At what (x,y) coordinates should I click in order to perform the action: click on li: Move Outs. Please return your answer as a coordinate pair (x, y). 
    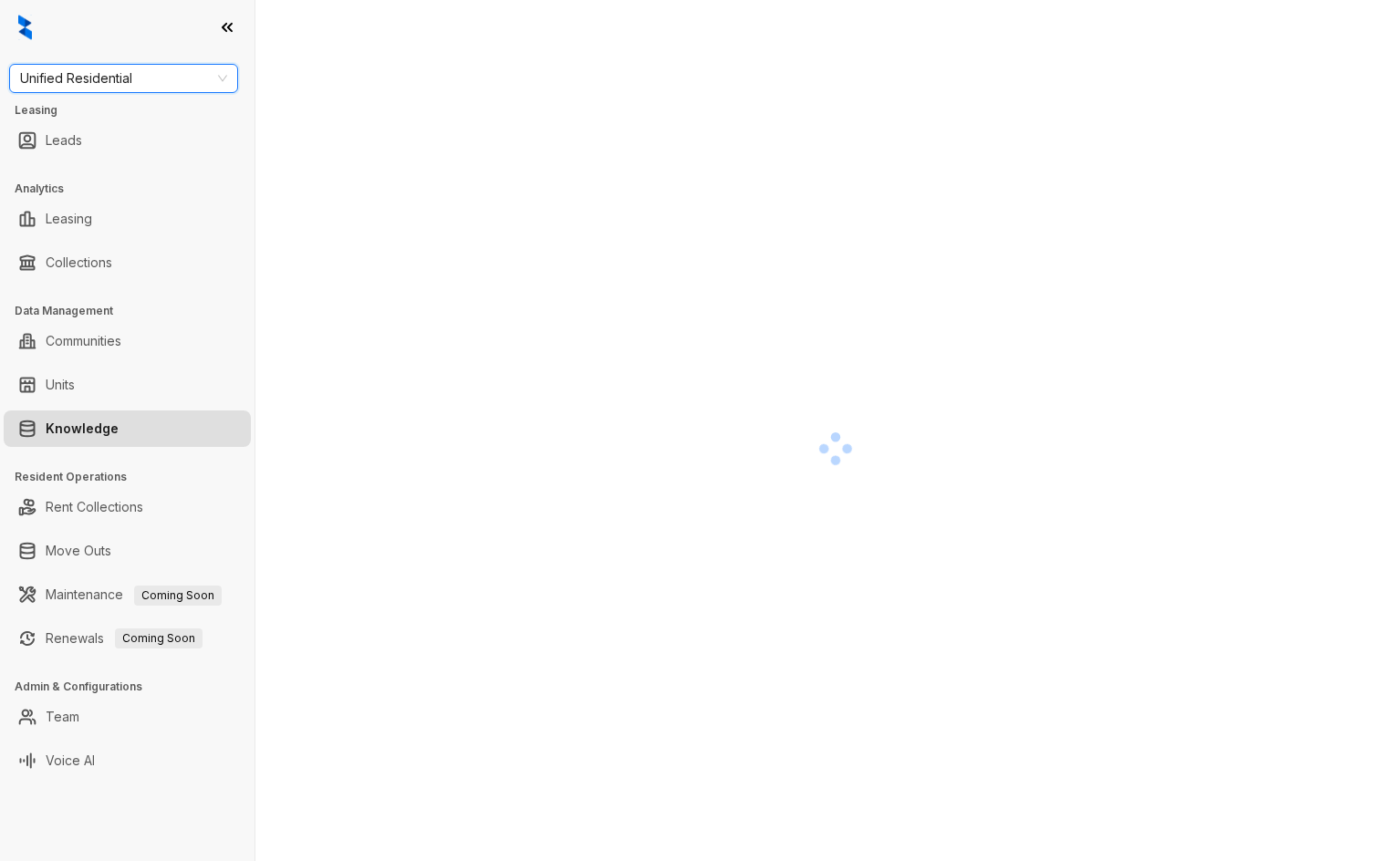
    Looking at the image, I should click on (127, 551).